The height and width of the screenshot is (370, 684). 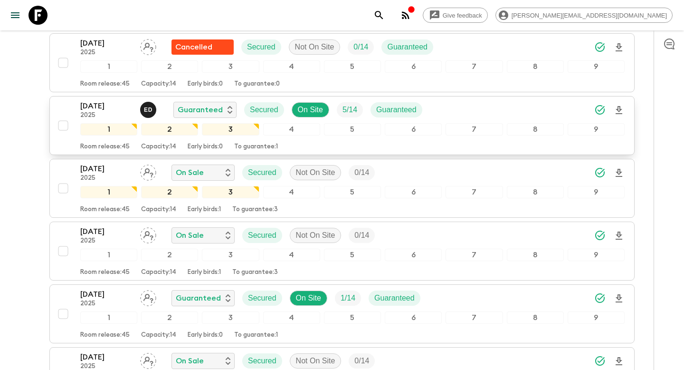 What do you see at coordinates (257, 84) in the screenshot?
I see `p: To guarantee: 0` at bounding box center [257, 84].